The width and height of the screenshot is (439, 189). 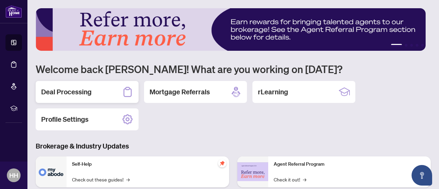 I want to click on button: 2, so click(x=406, y=45).